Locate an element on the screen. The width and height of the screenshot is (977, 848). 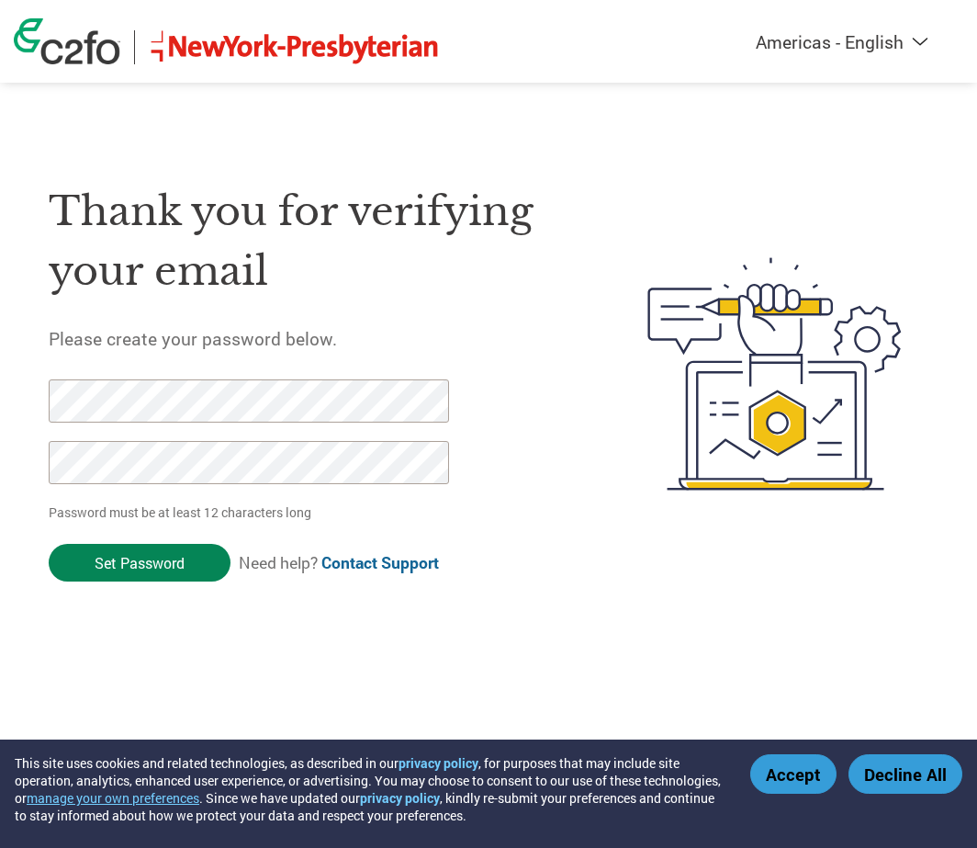
span: Need help? is located at coordinates (339, 562).